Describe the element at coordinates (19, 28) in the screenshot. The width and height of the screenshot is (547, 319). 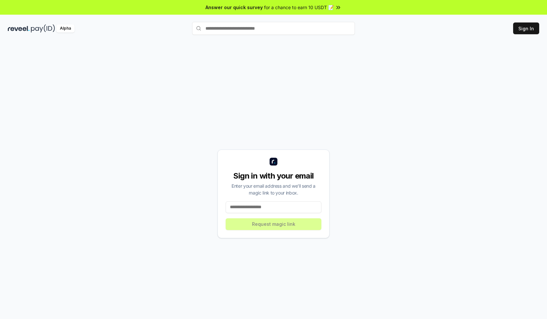
I see `img: reveel_dark` at that location.